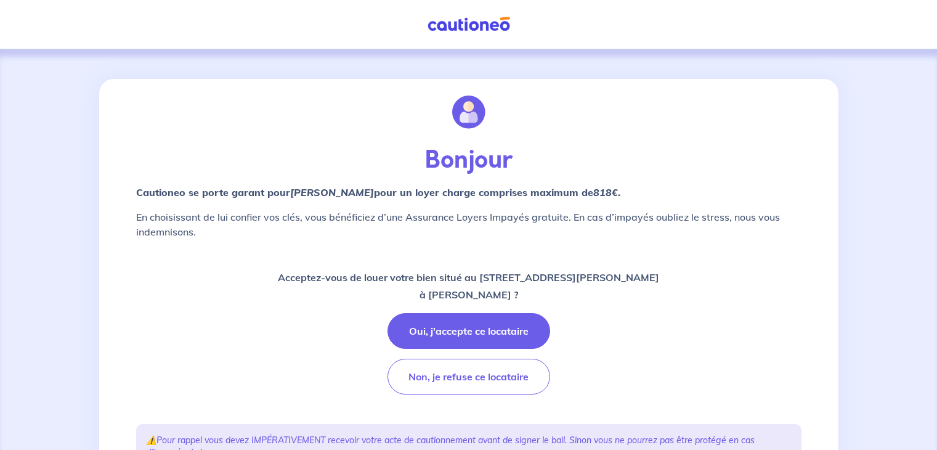 The image size is (937, 450). What do you see at coordinates (469, 112) in the screenshot?
I see `img: illu_account.svg` at bounding box center [469, 112].